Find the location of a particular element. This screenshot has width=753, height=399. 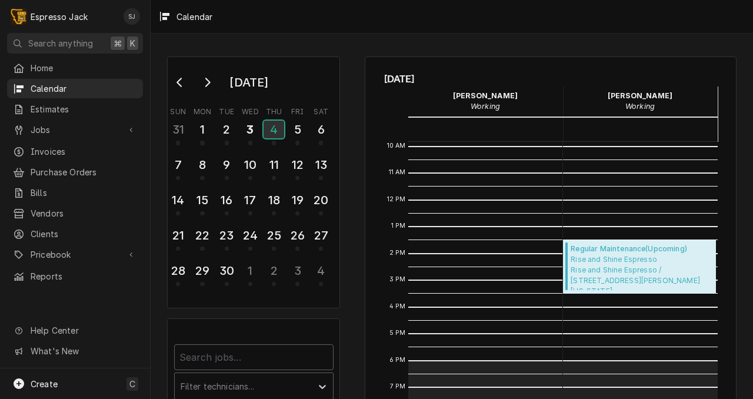

button: Search anything⌘K is located at coordinates (75, 43).